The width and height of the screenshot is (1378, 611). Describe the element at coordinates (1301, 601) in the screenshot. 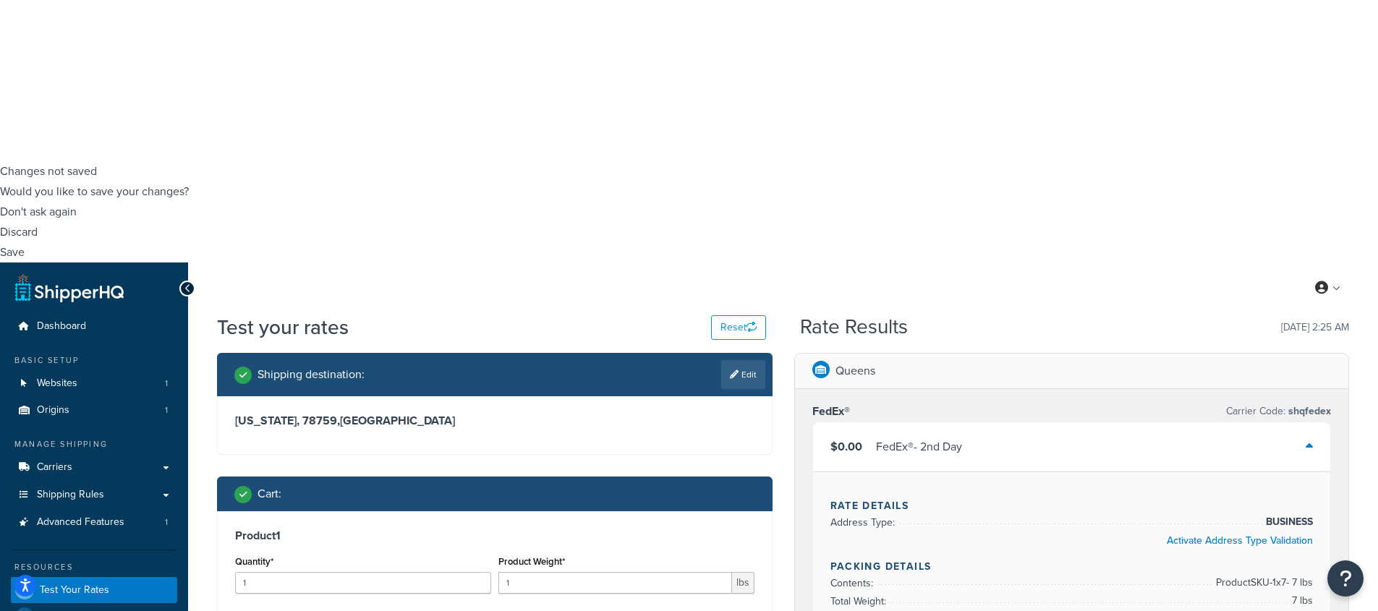

I see `span: 7 lbs` at that location.